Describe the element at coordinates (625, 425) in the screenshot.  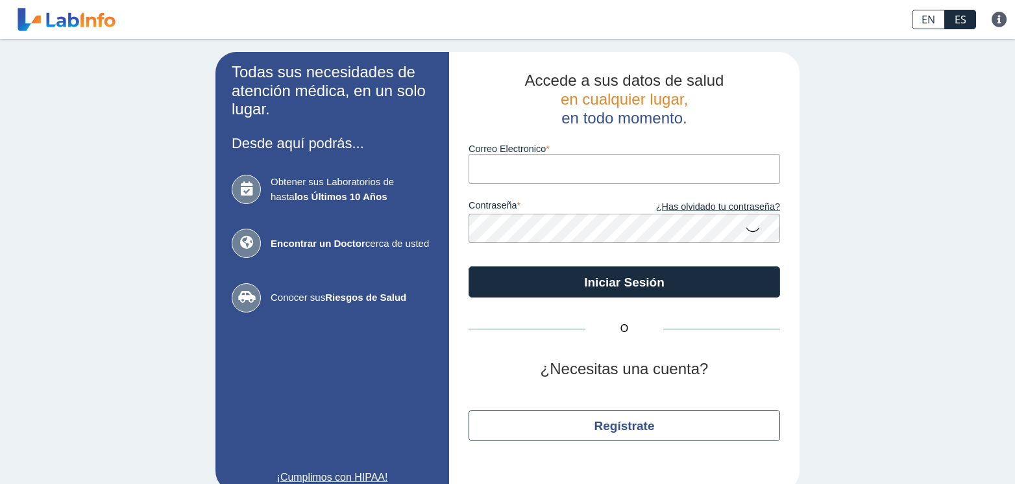
I see `button: Regístrate` at that location.